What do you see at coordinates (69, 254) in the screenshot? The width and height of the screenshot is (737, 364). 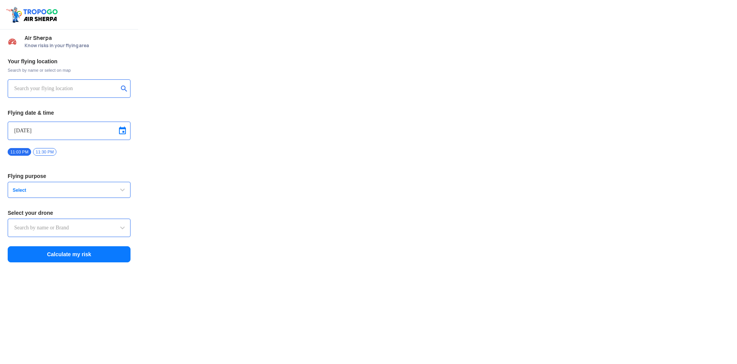 I see `button: Calculate my risk` at bounding box center [69, 254].